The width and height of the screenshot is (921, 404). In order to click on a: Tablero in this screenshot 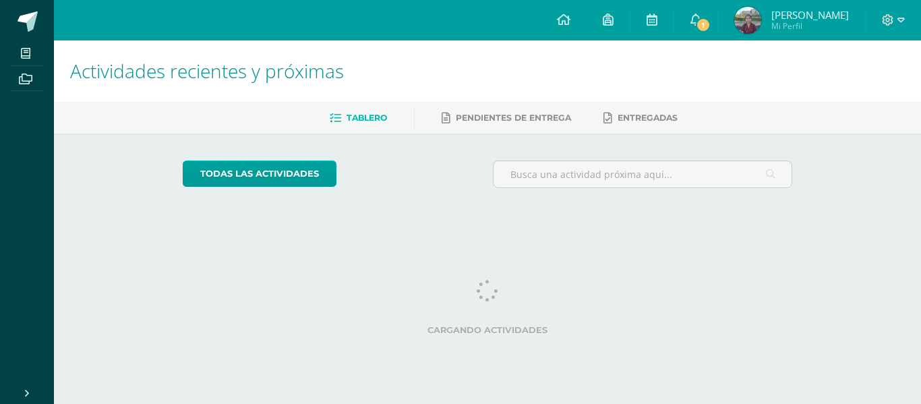, I will do `click(358, 118)`.